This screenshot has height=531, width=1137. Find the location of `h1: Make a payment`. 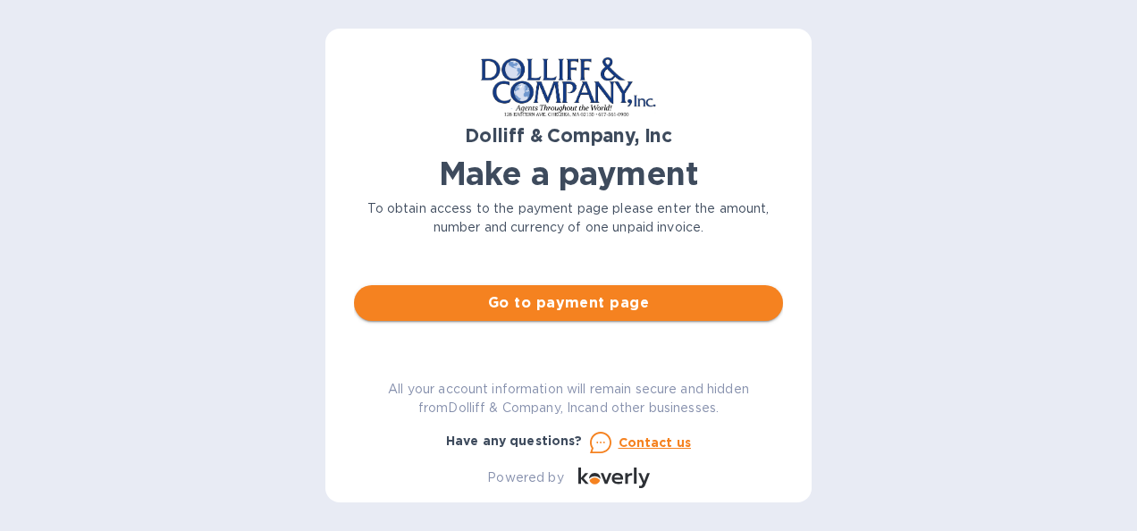

h1: Make a payment is located at coordinates (569, 173).